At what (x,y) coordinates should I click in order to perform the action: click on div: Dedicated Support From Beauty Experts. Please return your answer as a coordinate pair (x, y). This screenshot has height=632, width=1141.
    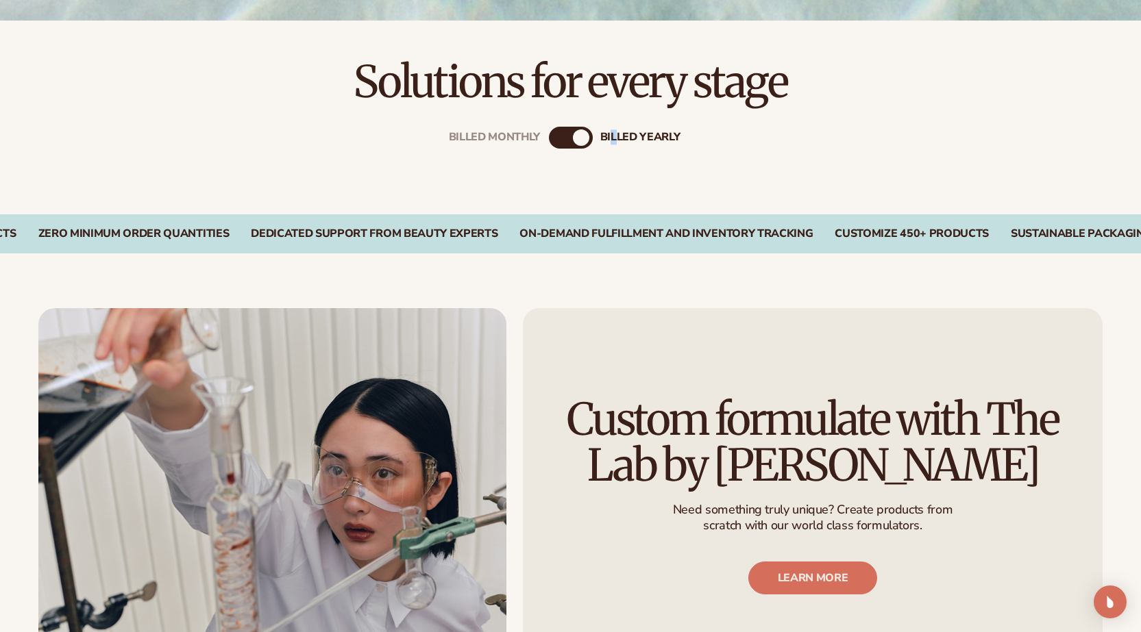
    Looking at the image, I should click on (374, 234).